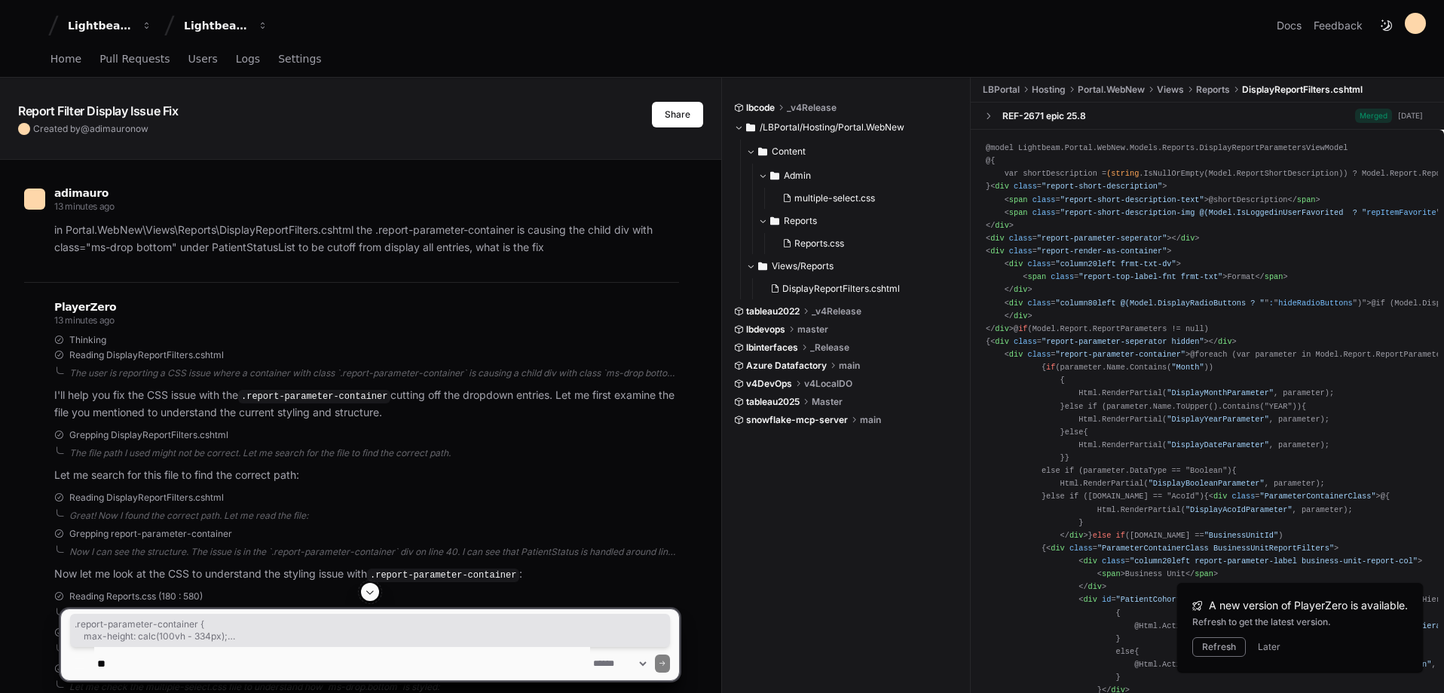 Image resolution: width=1444 pixels, height=693 pixels. Describe the element at coordinates (1102, 186) in the screenshot. I see `span: "report-short-description"` at that location.